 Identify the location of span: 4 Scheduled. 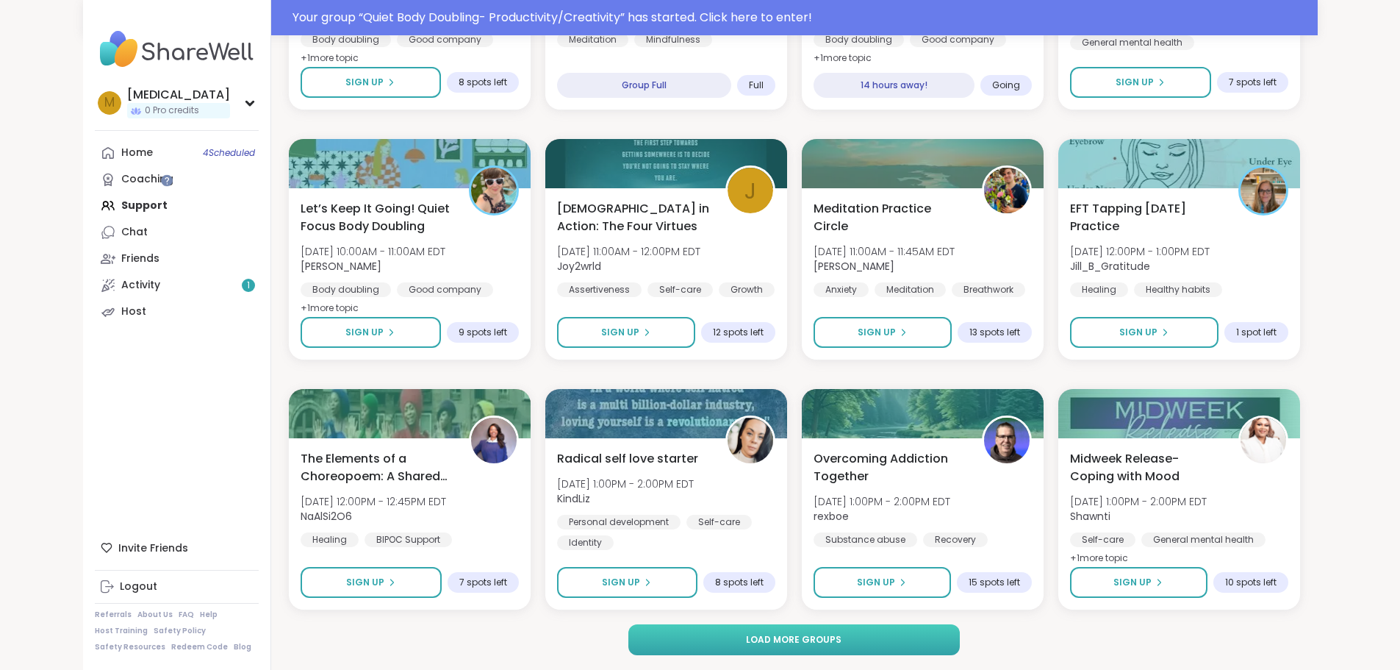
(229, 153).